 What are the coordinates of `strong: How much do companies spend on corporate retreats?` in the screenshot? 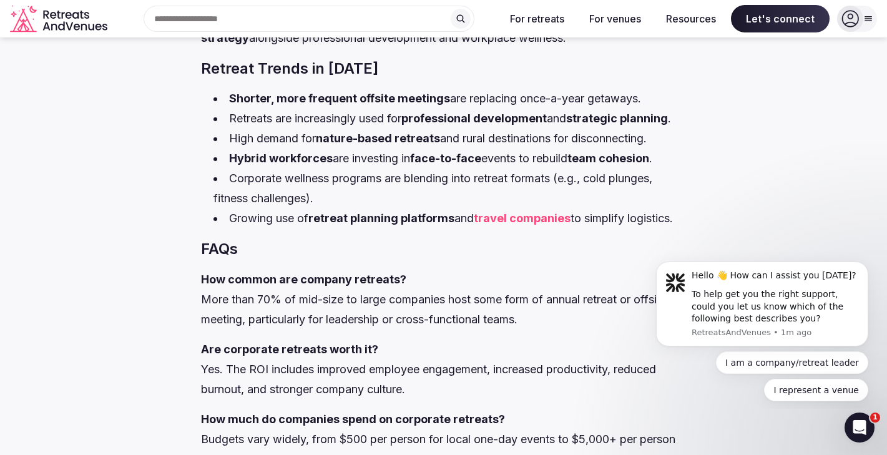 It's located at (353, 419).